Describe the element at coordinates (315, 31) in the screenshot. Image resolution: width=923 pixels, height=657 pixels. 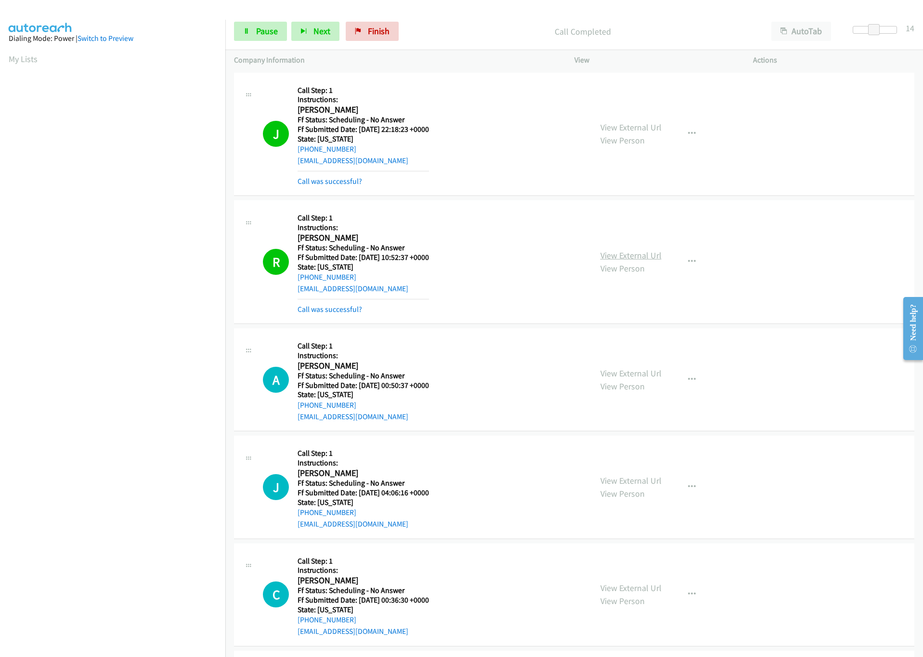
I see `button: Next` at that location.